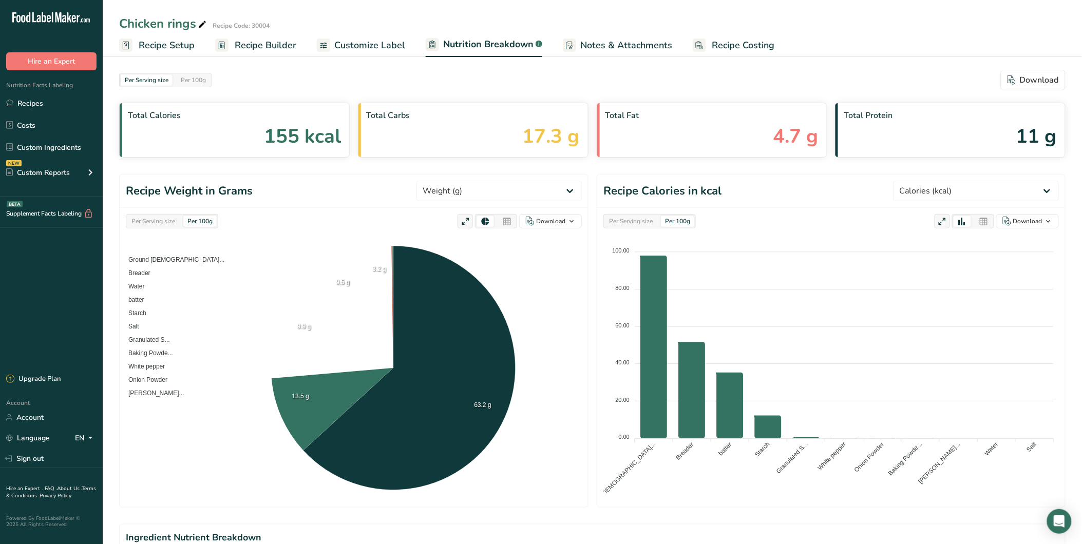 The height and width of the screenshot is (544, 1082). I want to click on tspan: 100.00, so click(621, 251).